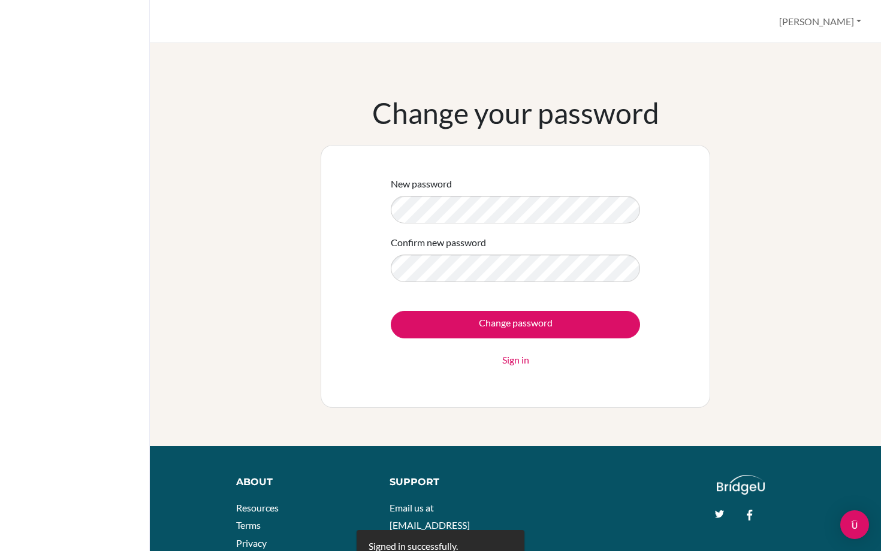 Image resolution: width=881 pixels, height=551 pixels. Describe the element at coordinates (299, 482) in the screenshot. I see `div: About` at that location.